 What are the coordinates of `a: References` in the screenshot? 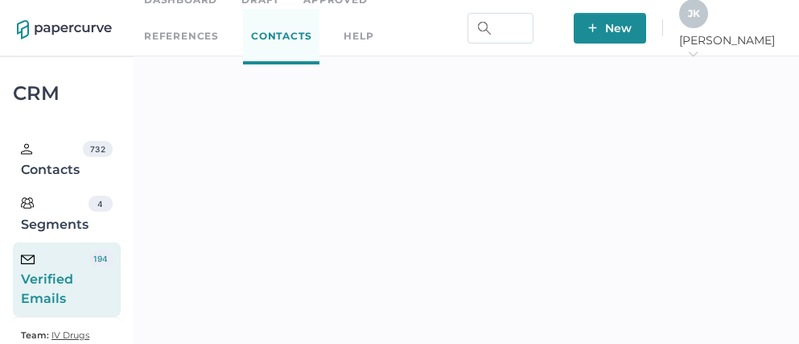 It's located at (181, 36).